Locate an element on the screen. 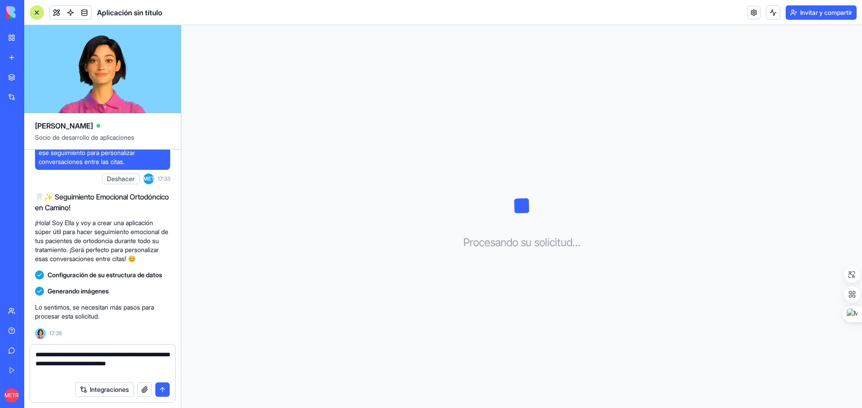  font: Aplicación sin título is located at coordinates (129, 13).